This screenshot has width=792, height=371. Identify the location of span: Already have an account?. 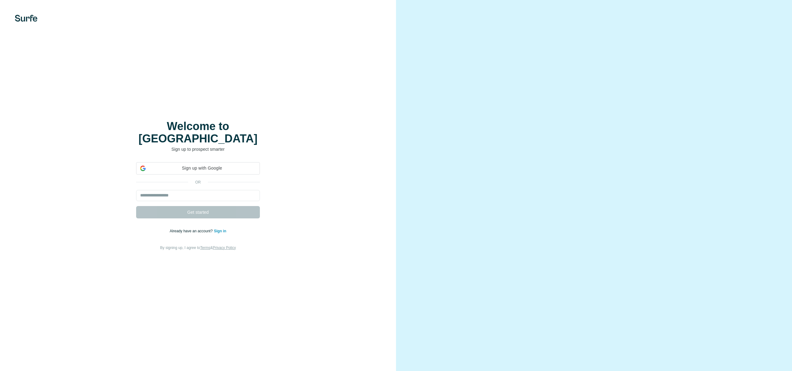
(192, 231).